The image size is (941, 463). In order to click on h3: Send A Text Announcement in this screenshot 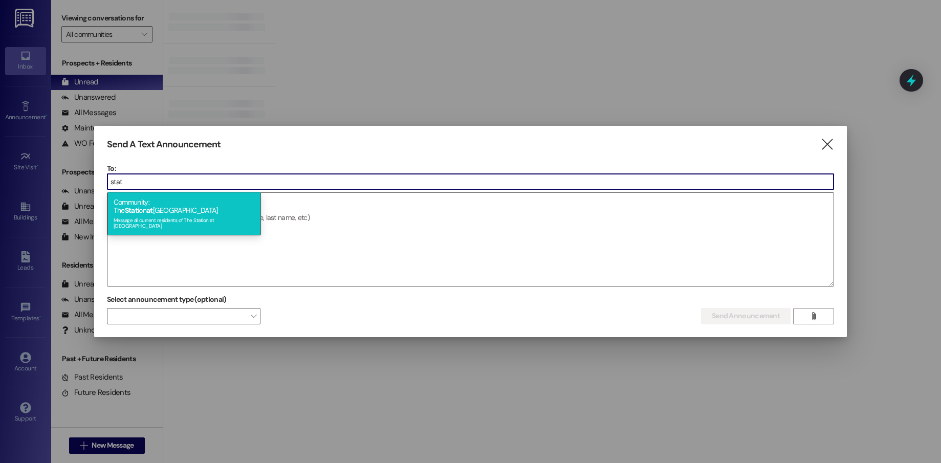, I will do `click(164, 144)`.